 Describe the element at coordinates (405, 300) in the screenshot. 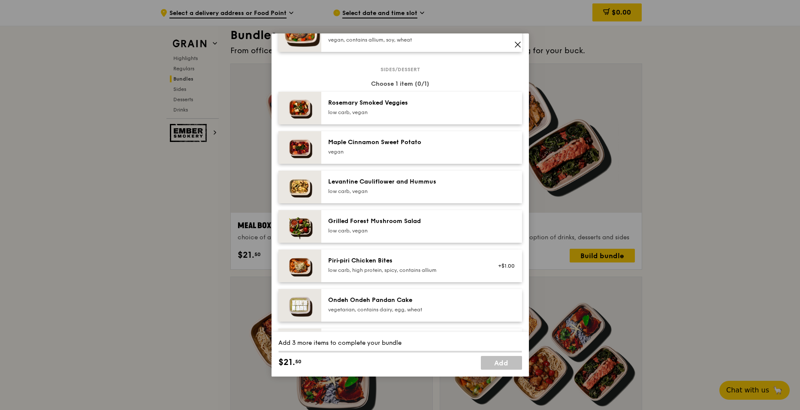

I see `div: Ondeh Ondeh Pandan Cake` at that location.